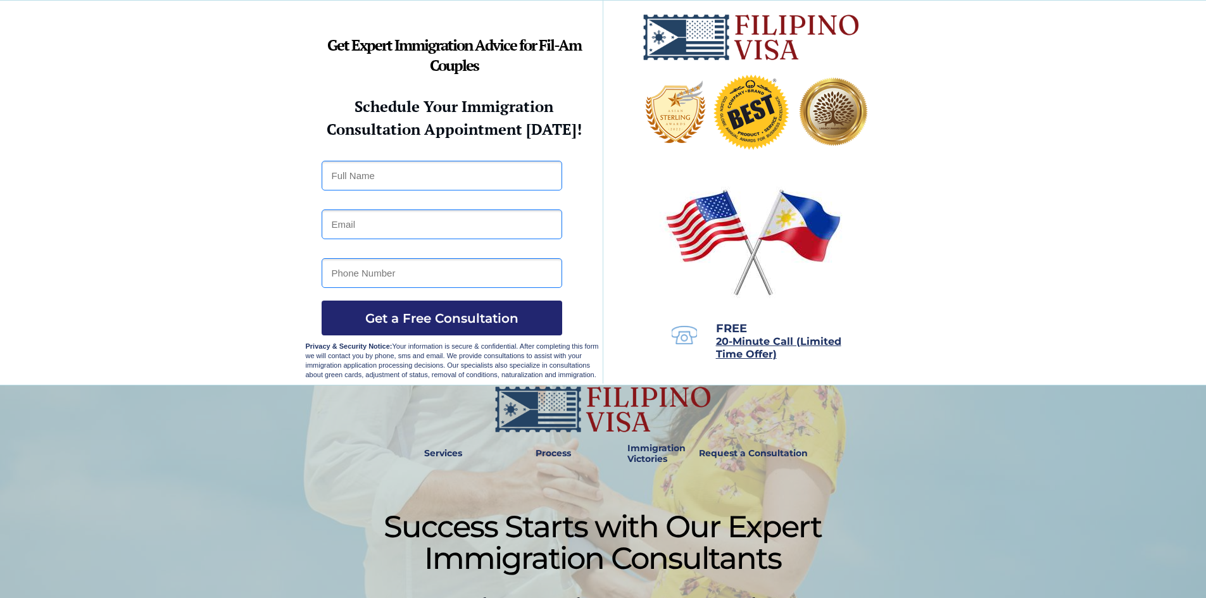 The image size is (1206, 598). What do you see at coordinates (349, 346) in the screenshot?
I see `strong: Privacy & Security Notice:` at bounding box center [349, 346].